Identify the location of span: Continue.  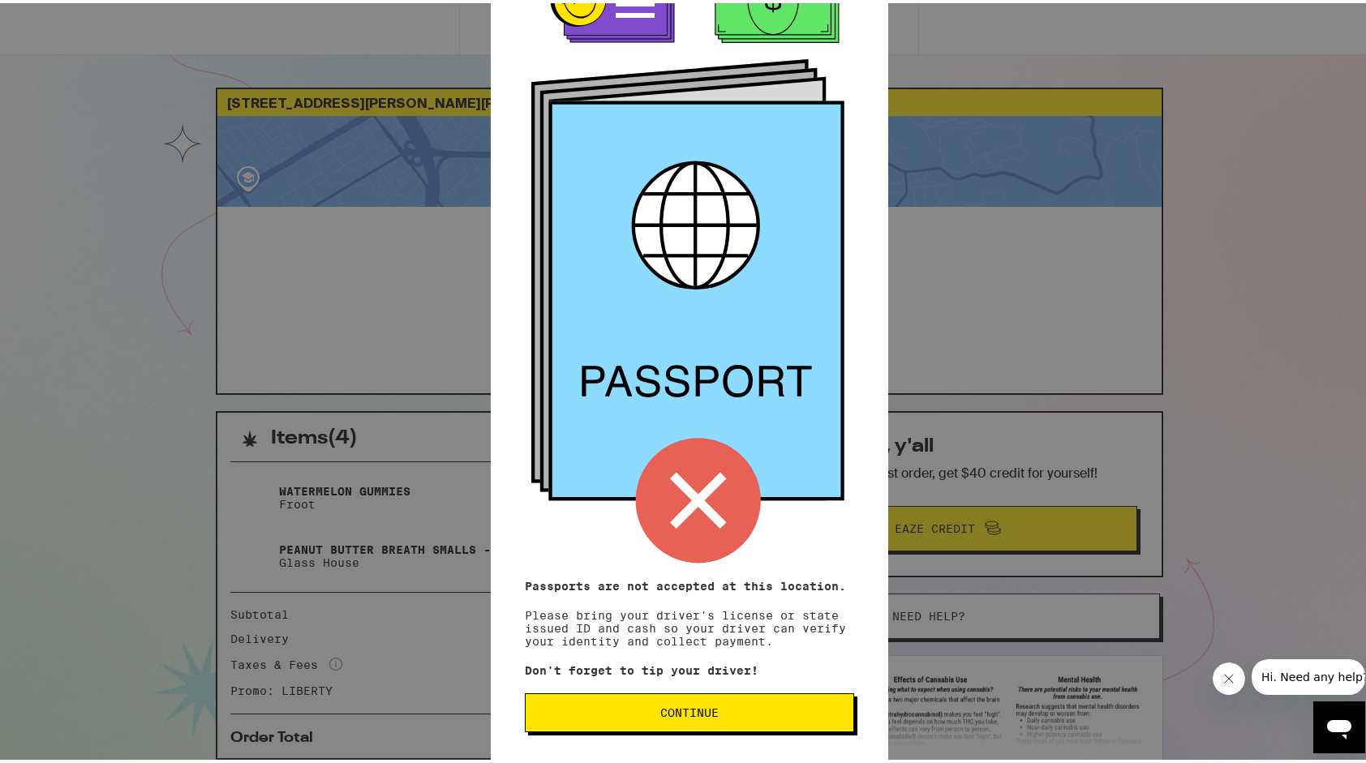
(690, 710).